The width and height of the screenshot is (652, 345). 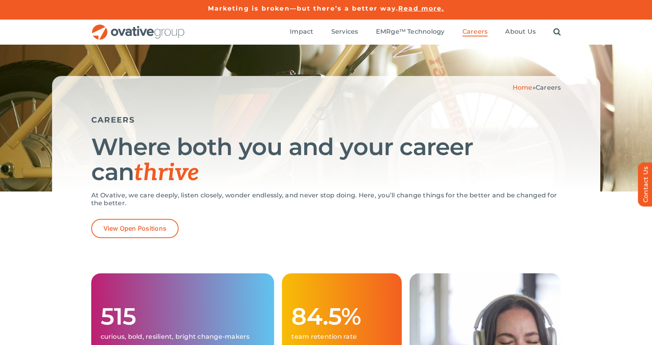 What do you see at coordinates (302, 32) in the screenshot?
I see `span: Impact` at bounding box center [302, 32].